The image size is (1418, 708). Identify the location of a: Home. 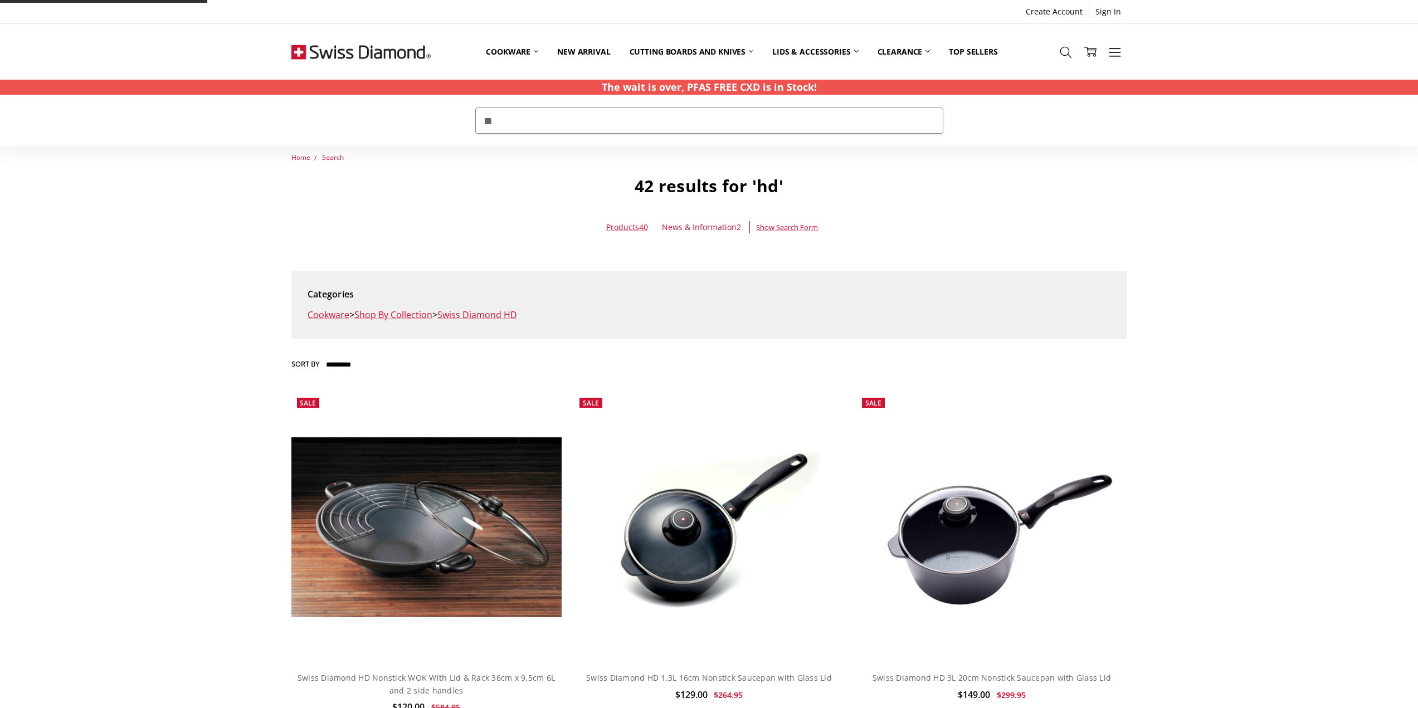
(301, 157).